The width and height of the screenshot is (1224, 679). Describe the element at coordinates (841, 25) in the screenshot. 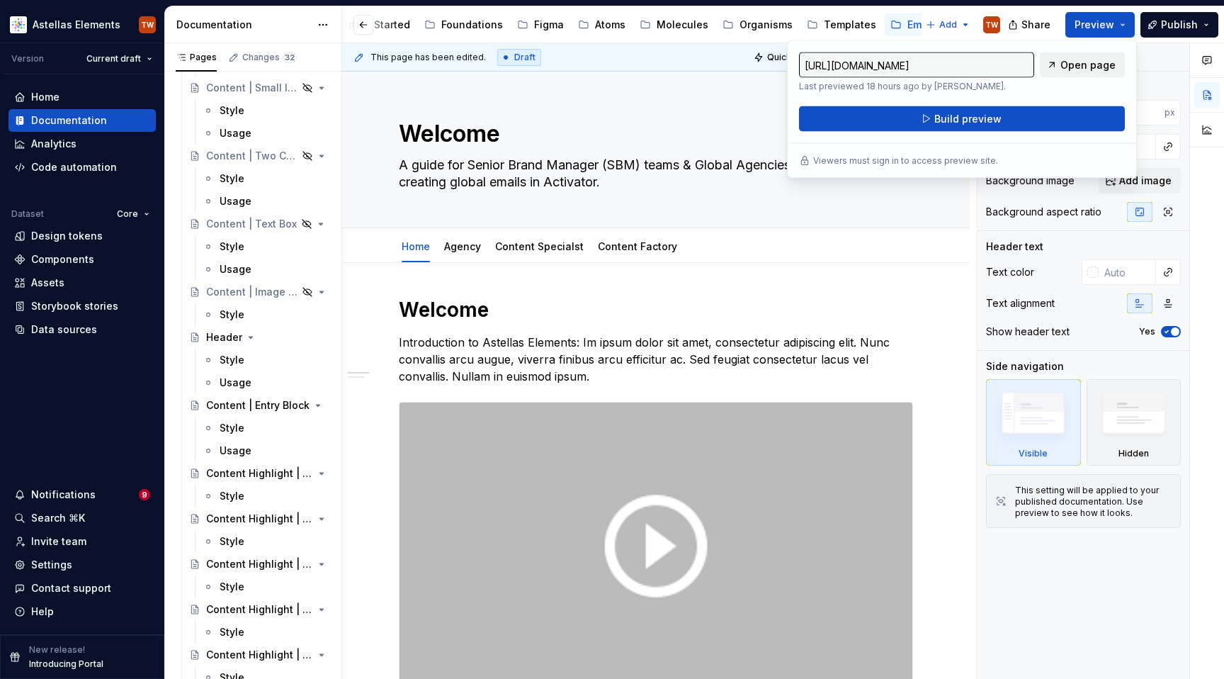

I see `a: Templates` at that location.